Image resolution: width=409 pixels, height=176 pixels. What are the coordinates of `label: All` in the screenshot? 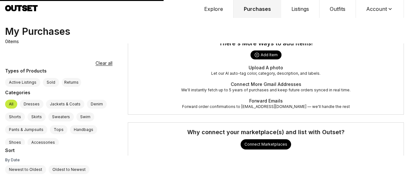 It's located at (11, 104).